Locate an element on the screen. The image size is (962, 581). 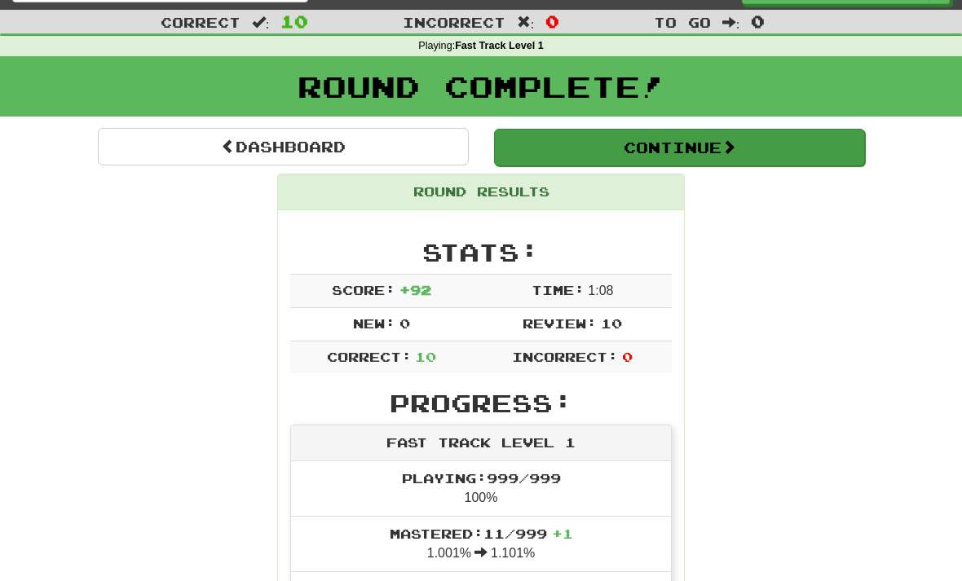
span: + 1 is located at coordinates (562, 533).